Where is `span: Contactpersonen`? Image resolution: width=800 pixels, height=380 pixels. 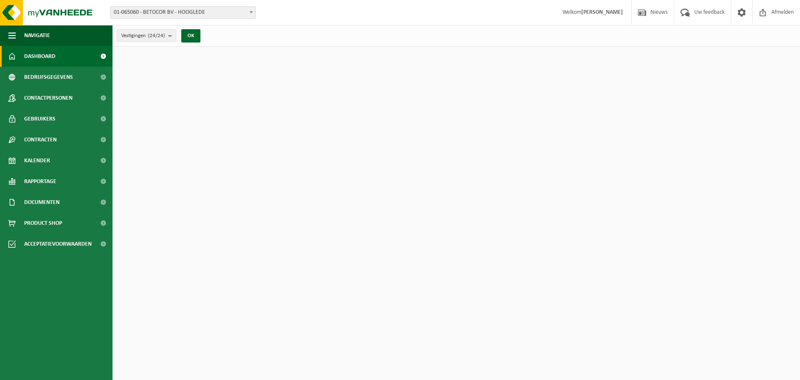
span: Contactpersonen is located at coordinates (48, 98).